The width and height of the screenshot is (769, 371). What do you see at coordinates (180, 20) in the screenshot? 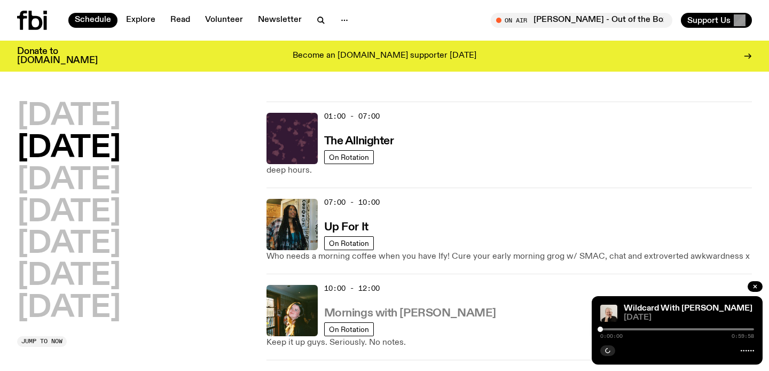
I see `a: Read` at bounding box center [180, 20].